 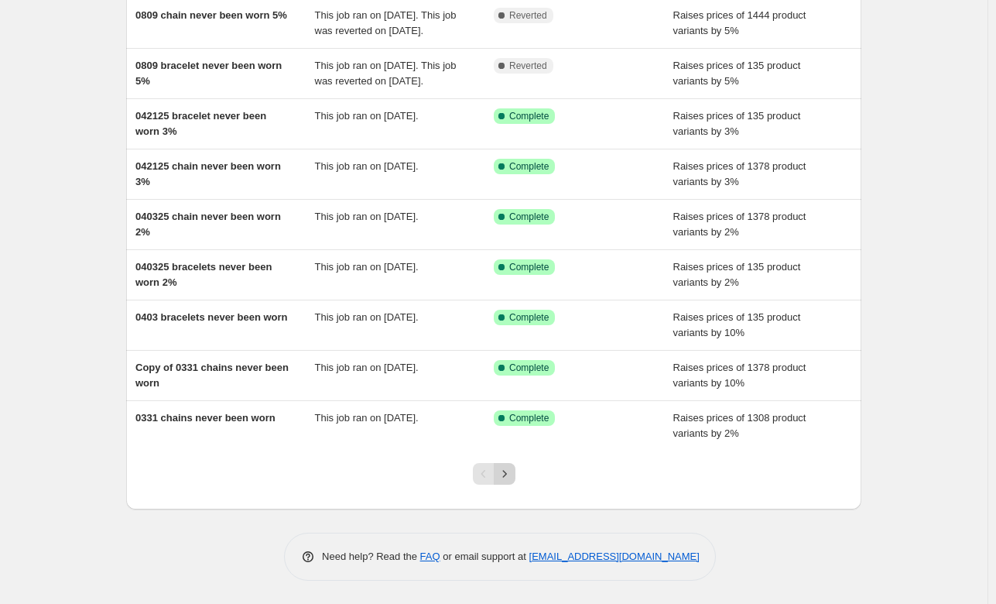 I want to click on button: Next, so click(x=505, y=474).